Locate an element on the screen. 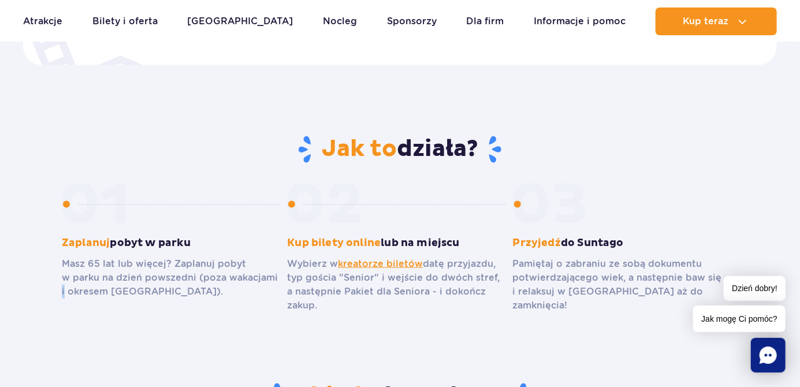 This screenshot has width=800, height=387. span: Przyjedź is located at coordinates (536, 242).